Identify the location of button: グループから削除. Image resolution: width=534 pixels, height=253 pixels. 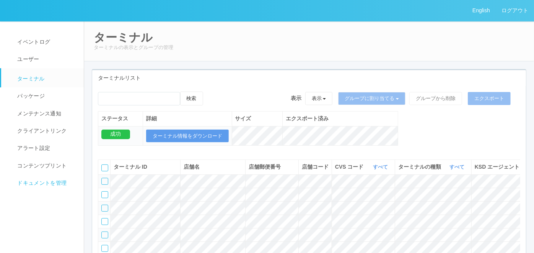
(436, 98).